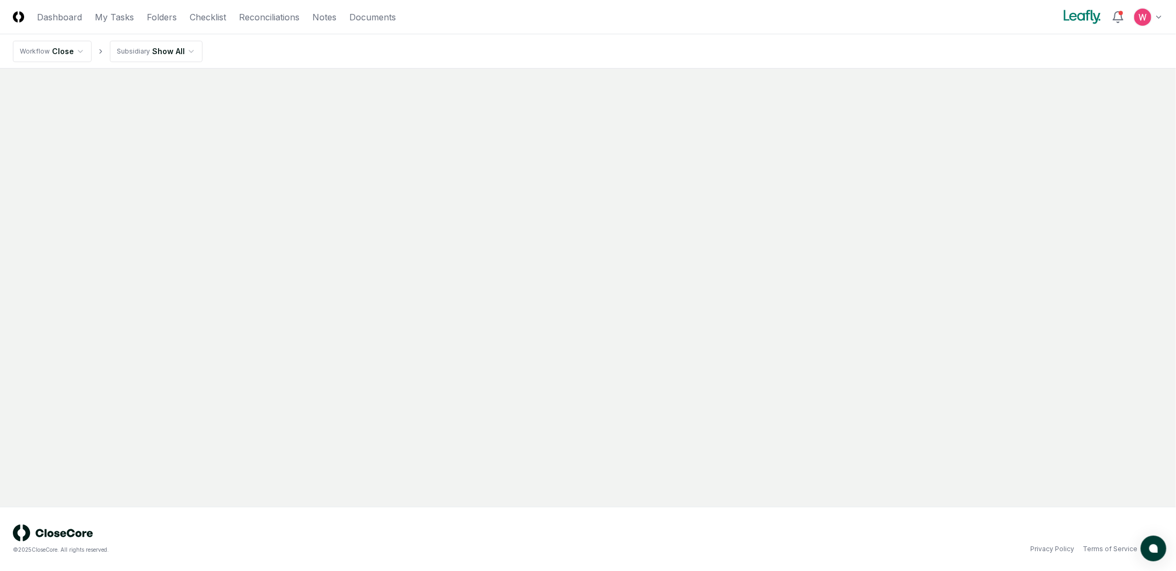  What do you see at coordinates (1052, 549) in the screenshot?
I see `a: Privacy Policy` at bounding box center [1052, 549].